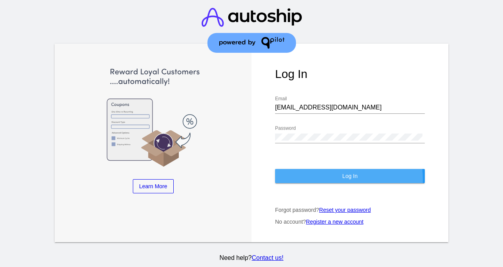 The image size is (503, 267). I want to click on a: Contact us!, so click(267, 257).